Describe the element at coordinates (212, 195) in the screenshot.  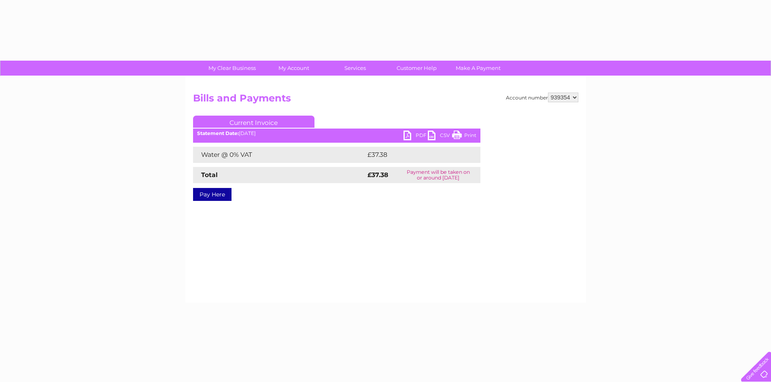
I see `a: Pay Here` at that location.